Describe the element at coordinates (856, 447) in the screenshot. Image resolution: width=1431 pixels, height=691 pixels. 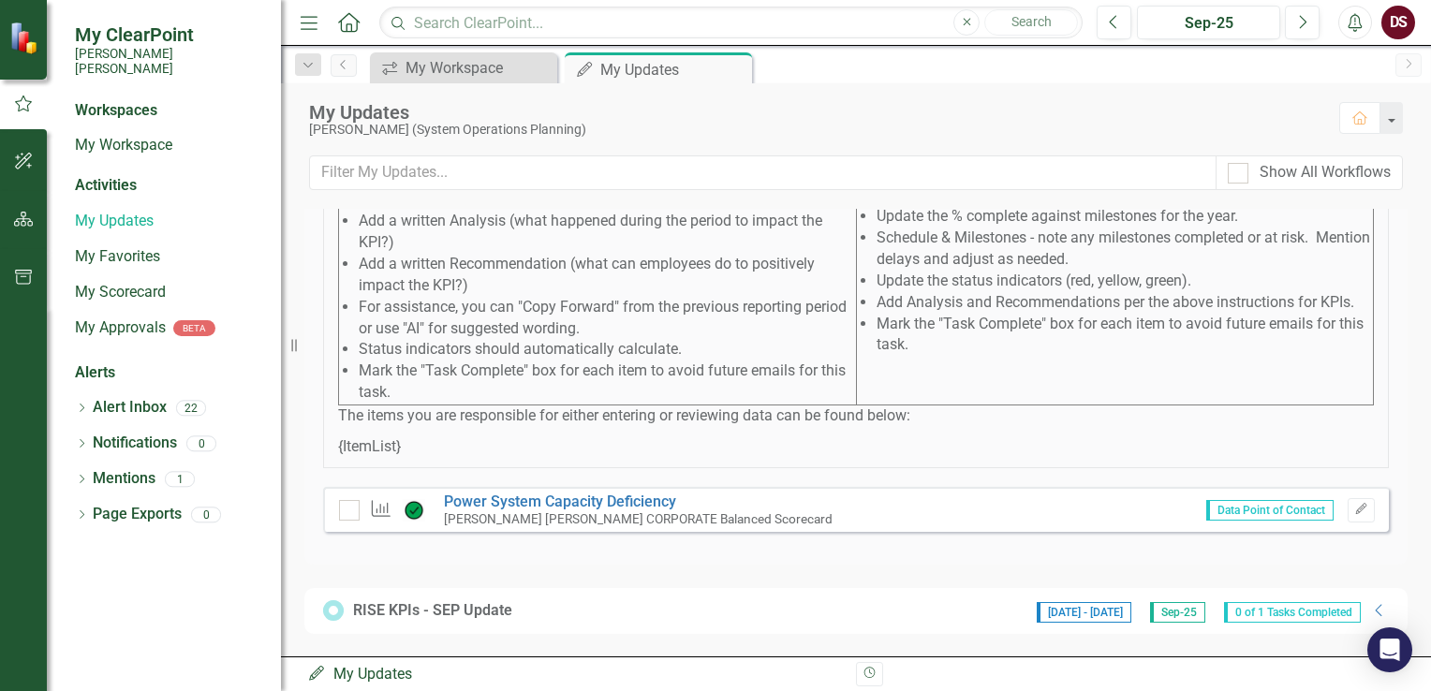
I see `p: {ItemList}` at that location.